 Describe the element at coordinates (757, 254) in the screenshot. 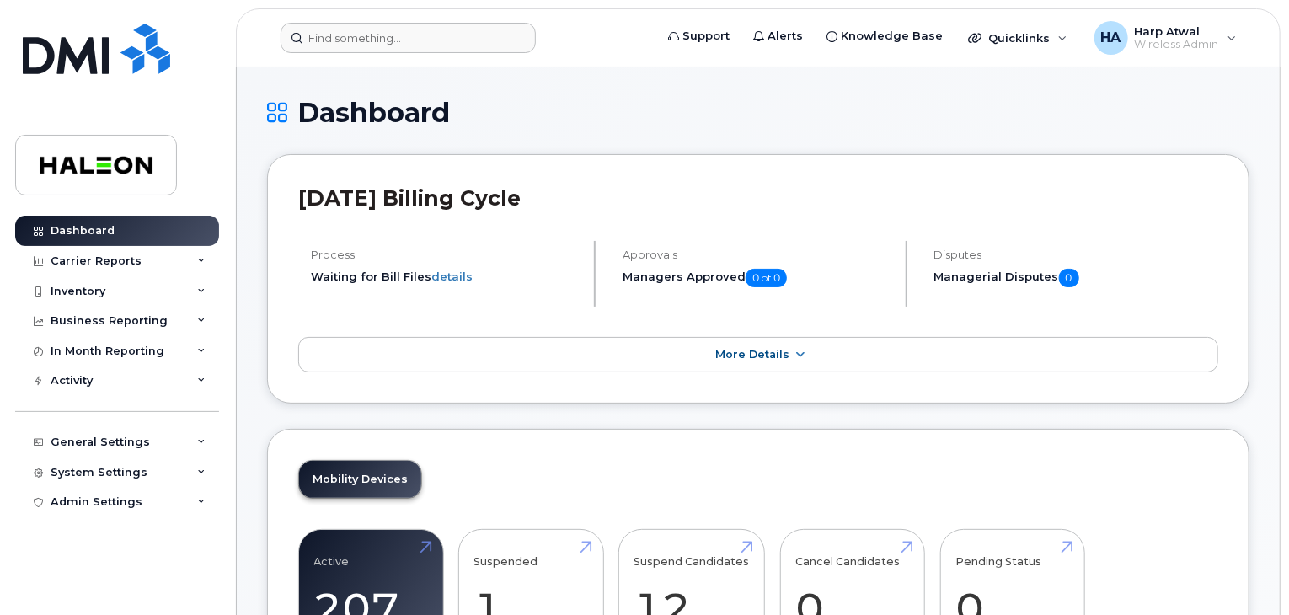

I see `h4: Approvals` at that location.